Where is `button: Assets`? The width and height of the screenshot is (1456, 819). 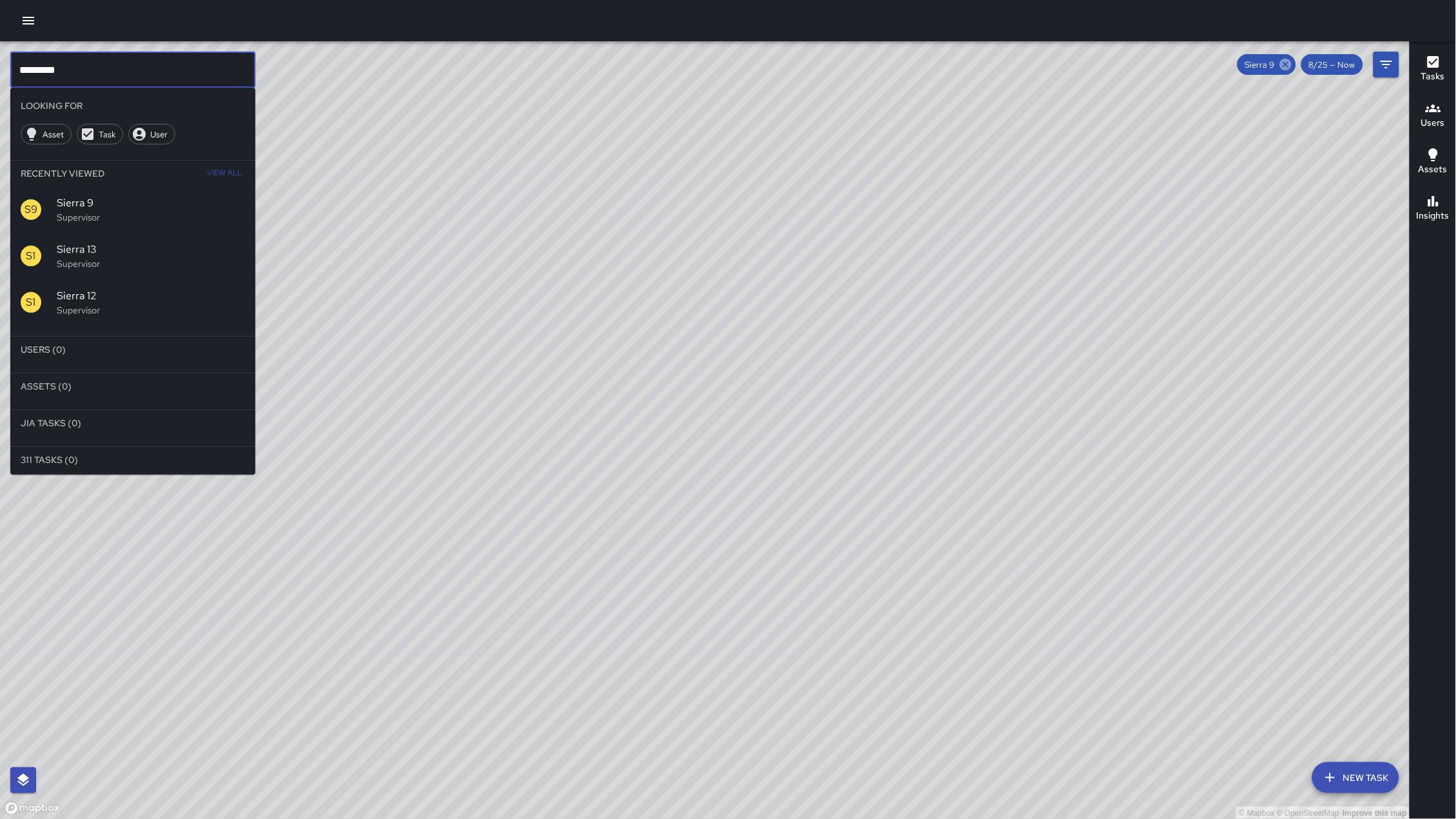
button: Assets is located at coordinates (1433, 162).